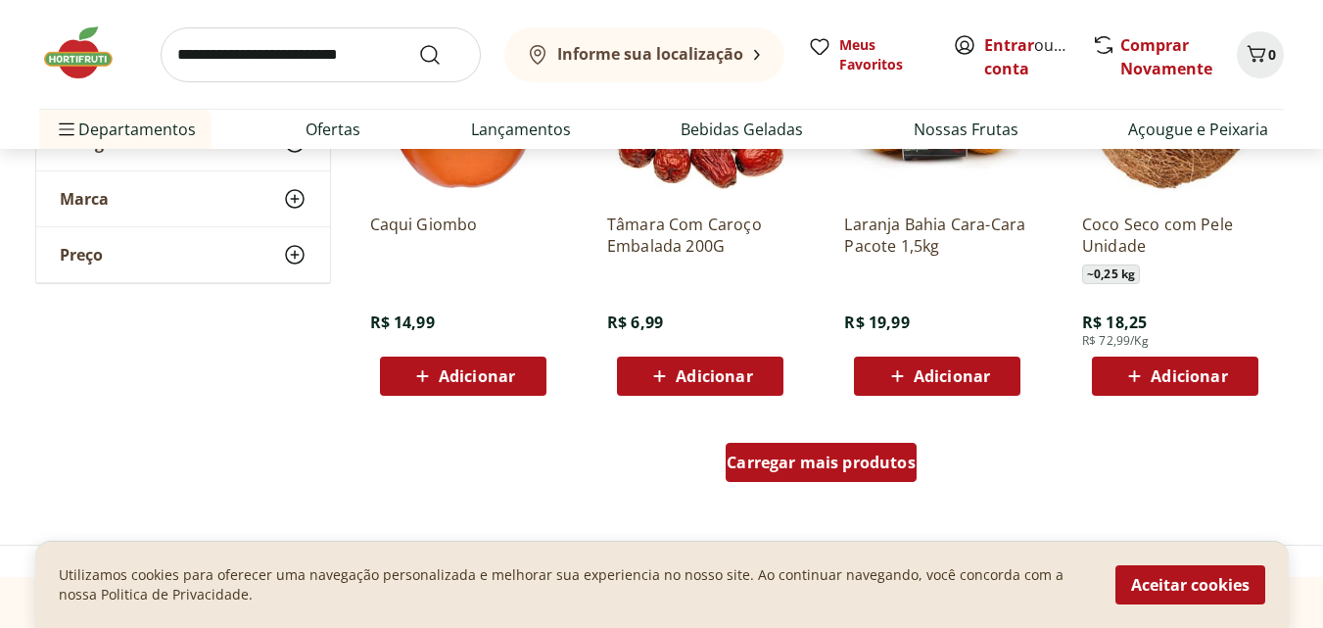 The width and height of the screenshot is (1323, 628). I want to click on p: Coco Seco com Pele Unidade, so click(1175, 235).